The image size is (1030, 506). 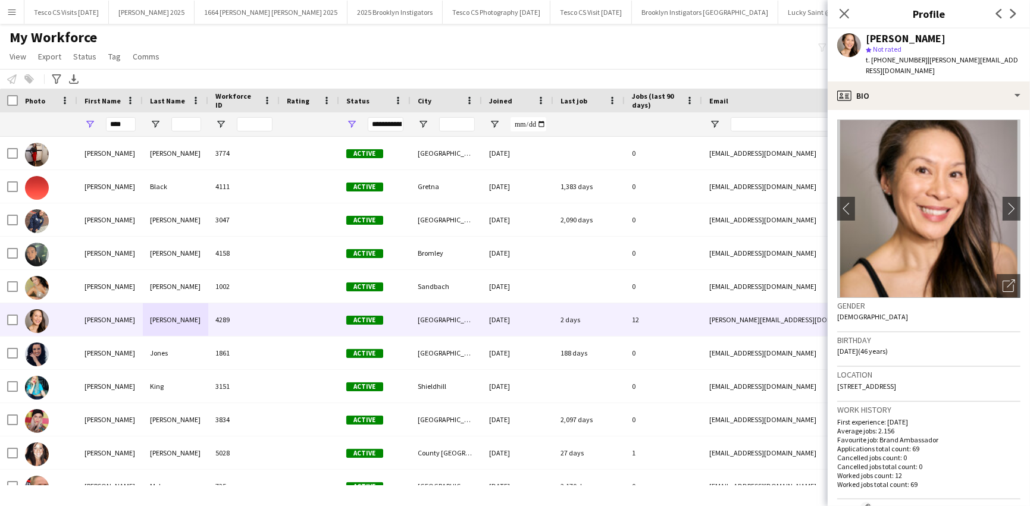 I want to click on input: Email Filter Input, so click(x=832, y=124).